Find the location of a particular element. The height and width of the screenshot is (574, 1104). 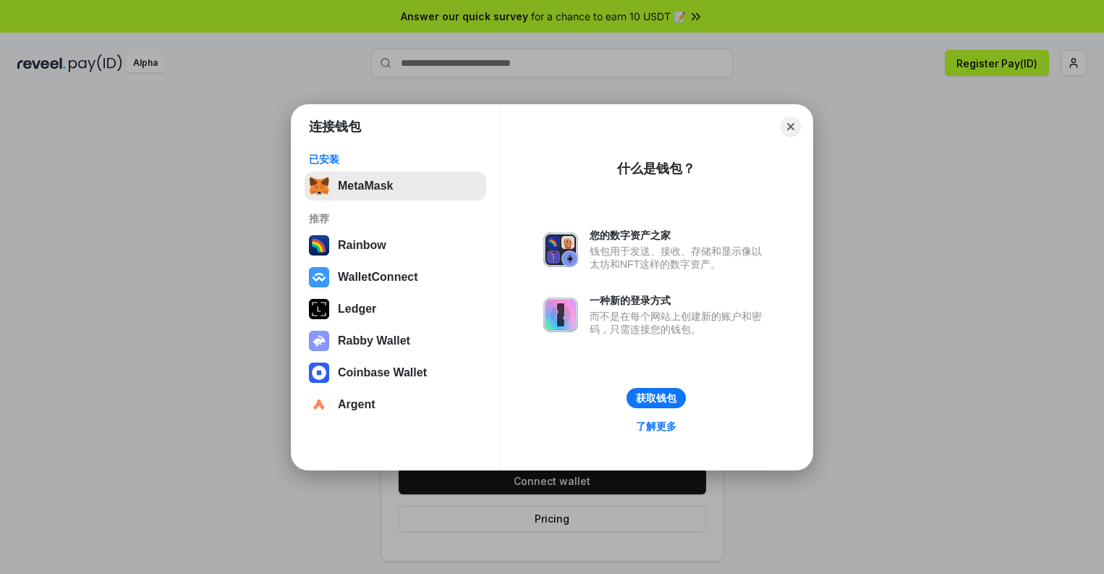

button: Ledger is located at coordinates (395, 309).